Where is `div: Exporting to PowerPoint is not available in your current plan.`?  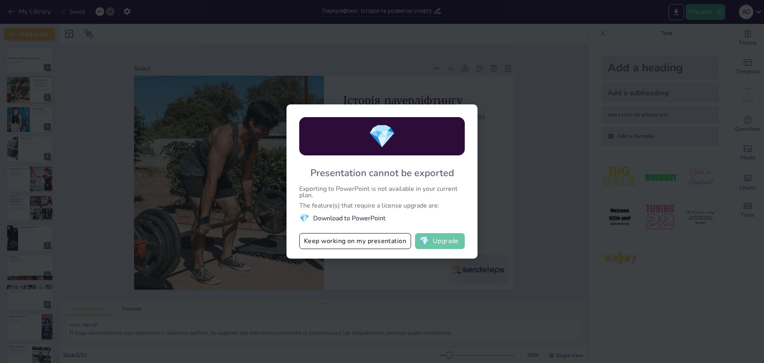 div: Exporting to PowerPoint is not available in your current plan. is located at coordinates (382, 192).